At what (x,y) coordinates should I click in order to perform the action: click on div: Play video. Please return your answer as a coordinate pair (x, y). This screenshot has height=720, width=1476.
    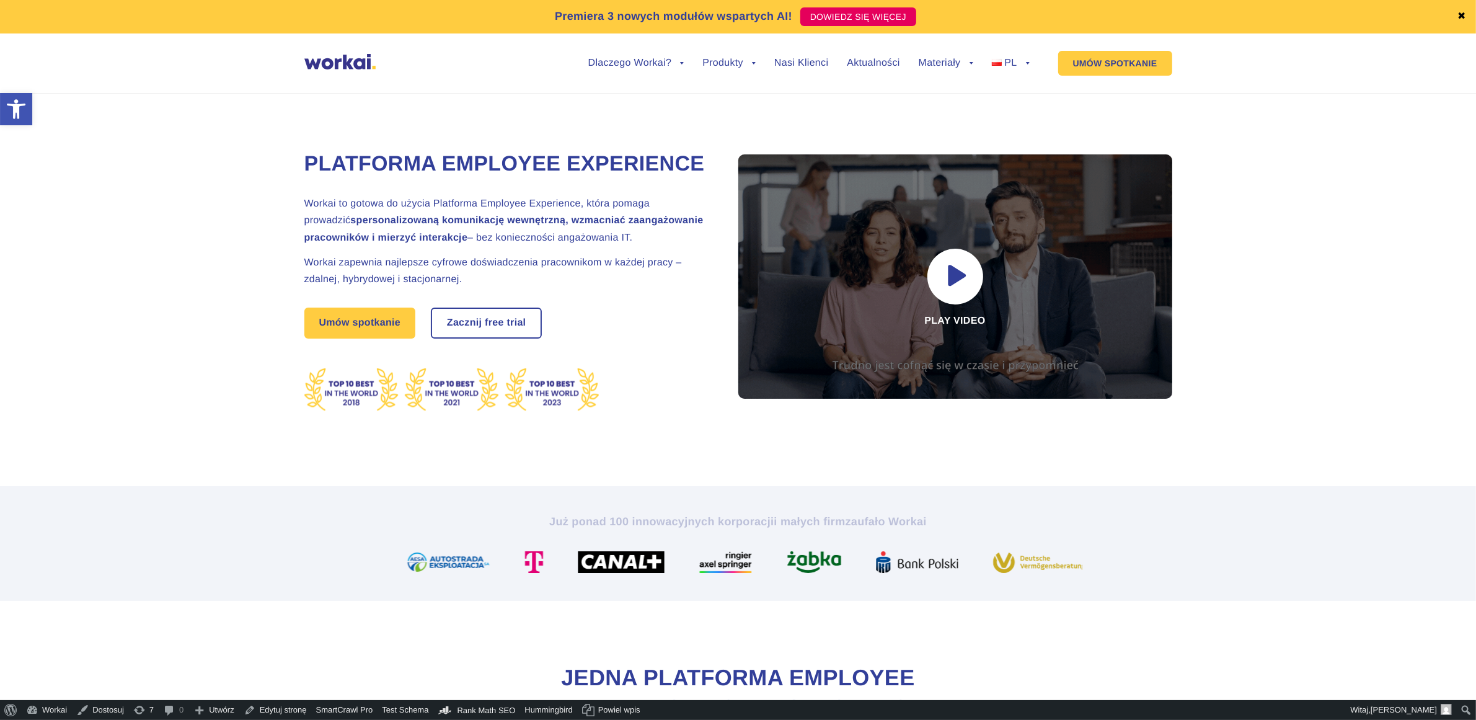
    Looking at the image, I should click on (955, 276).